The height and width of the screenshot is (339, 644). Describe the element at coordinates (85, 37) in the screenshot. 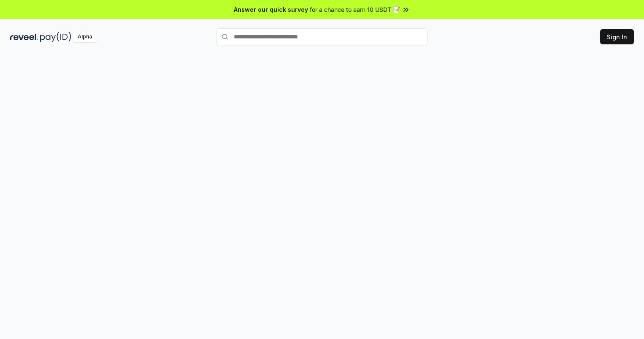

I see `div: Alpha` at that location.